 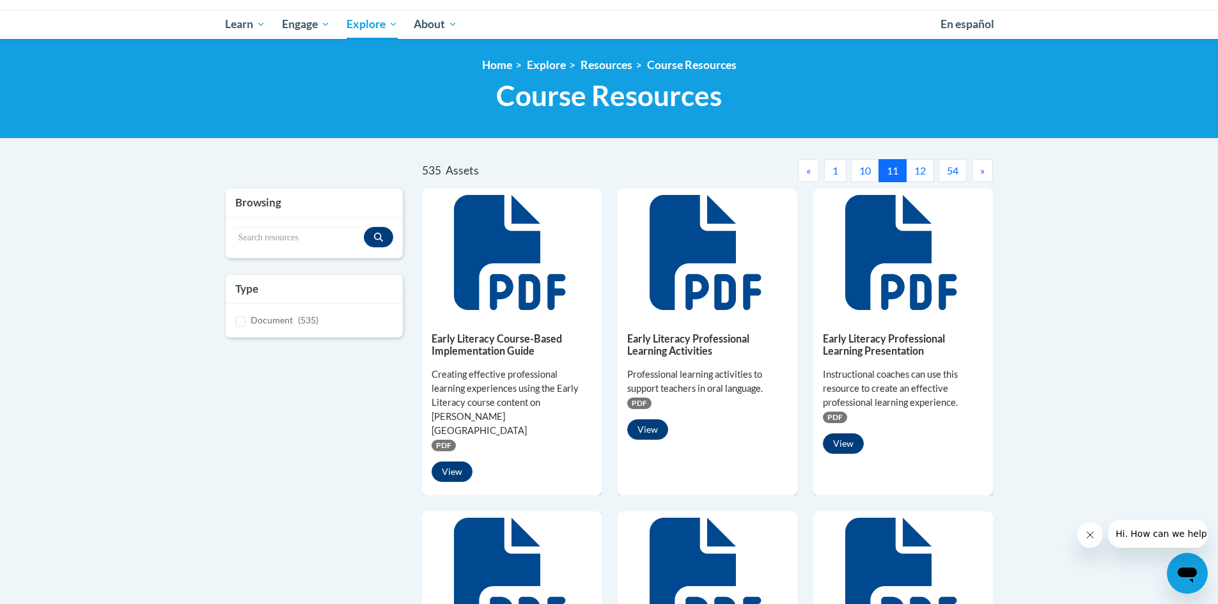 What do you see at coordinates (835, 171) in the screenshot?
I see `button: 1` at bounding box center [835, 171].